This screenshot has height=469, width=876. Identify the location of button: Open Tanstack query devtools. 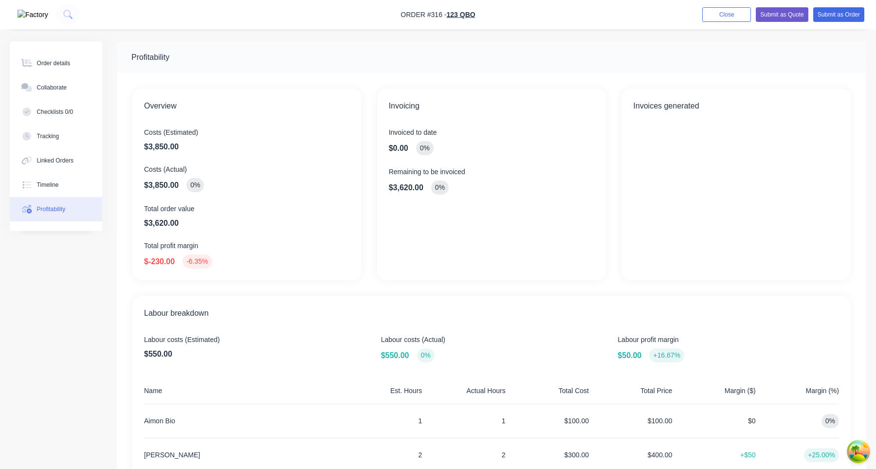
(858, 451).